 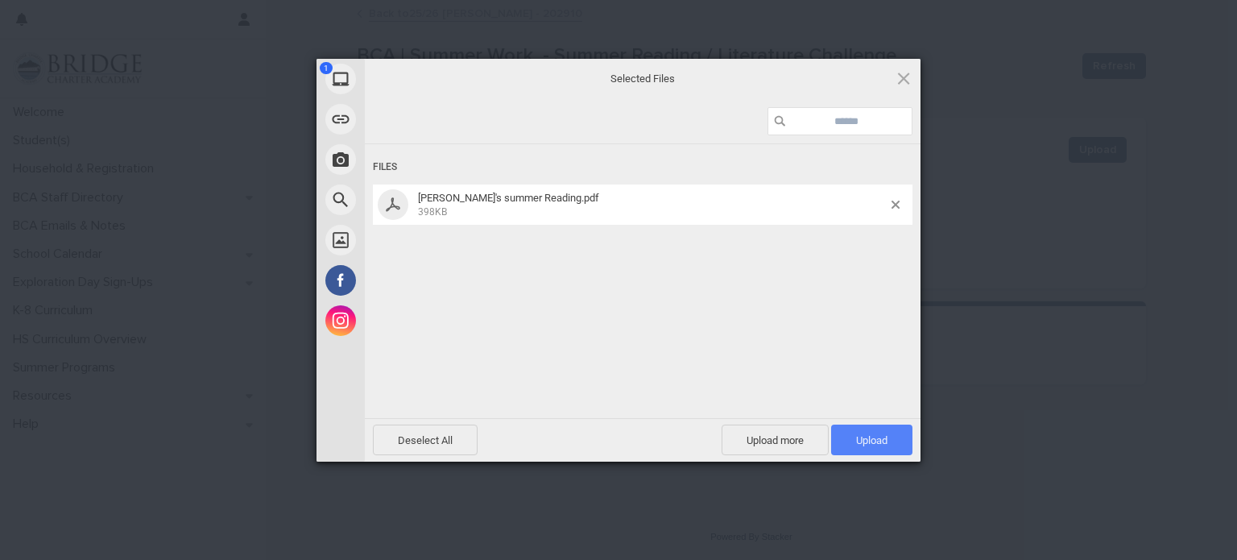 I want to click on span: 398KB, so click(x=432, y=212).